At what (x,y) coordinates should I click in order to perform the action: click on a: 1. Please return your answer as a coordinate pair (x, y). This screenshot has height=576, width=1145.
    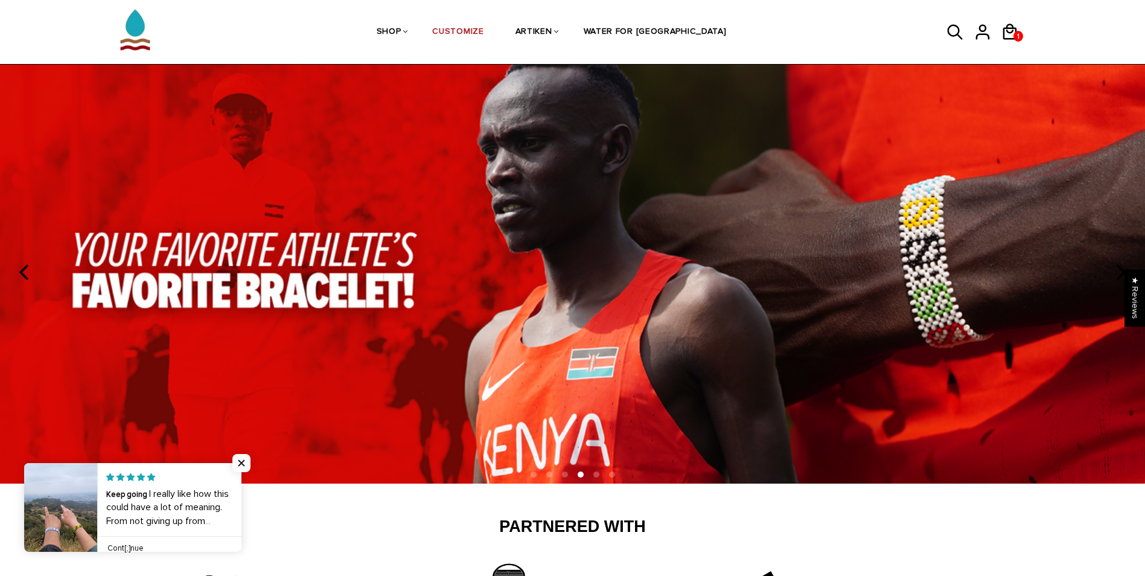
    Looking at the image, I should click on (1019, 36).